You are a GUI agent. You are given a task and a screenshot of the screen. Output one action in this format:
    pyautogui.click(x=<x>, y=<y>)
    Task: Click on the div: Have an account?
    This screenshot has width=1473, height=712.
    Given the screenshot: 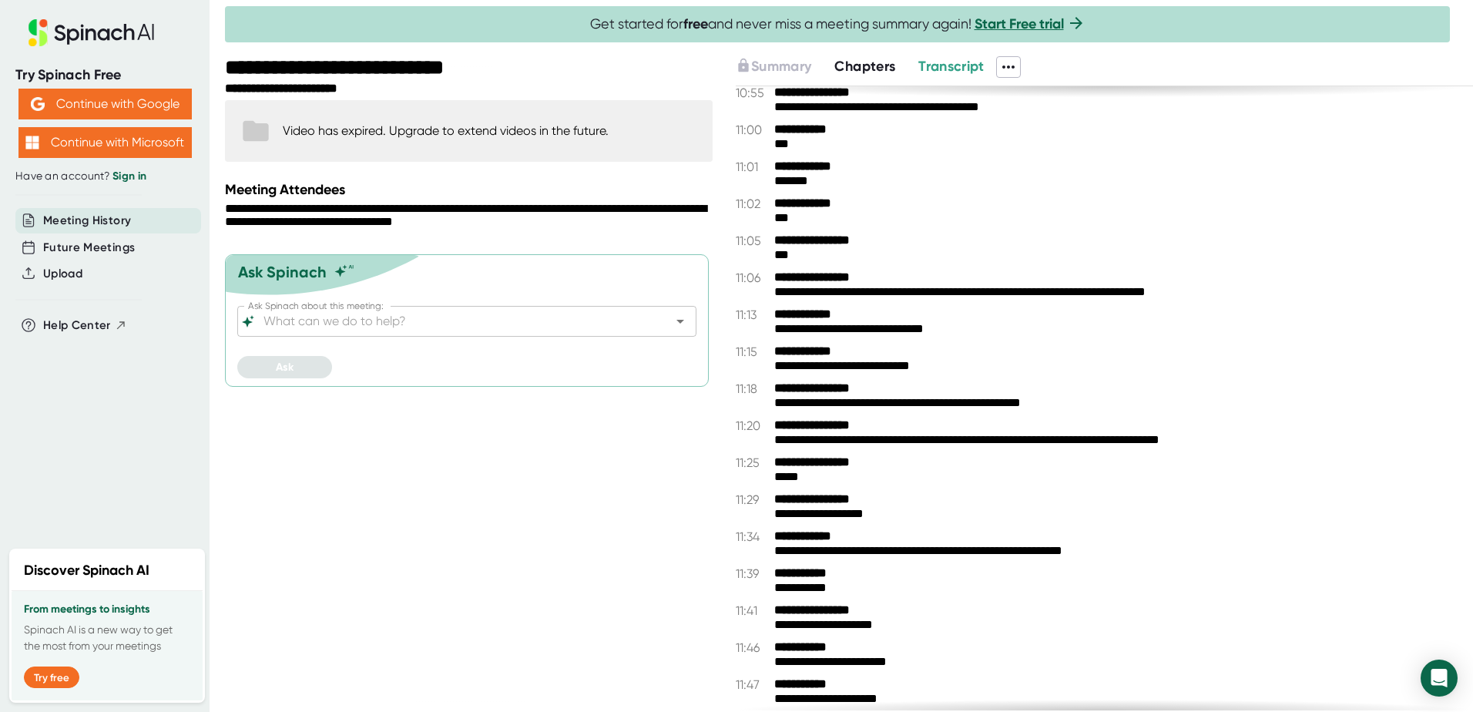 What is the action you would take?
    pyautogui.click(x=105, y=176)
    